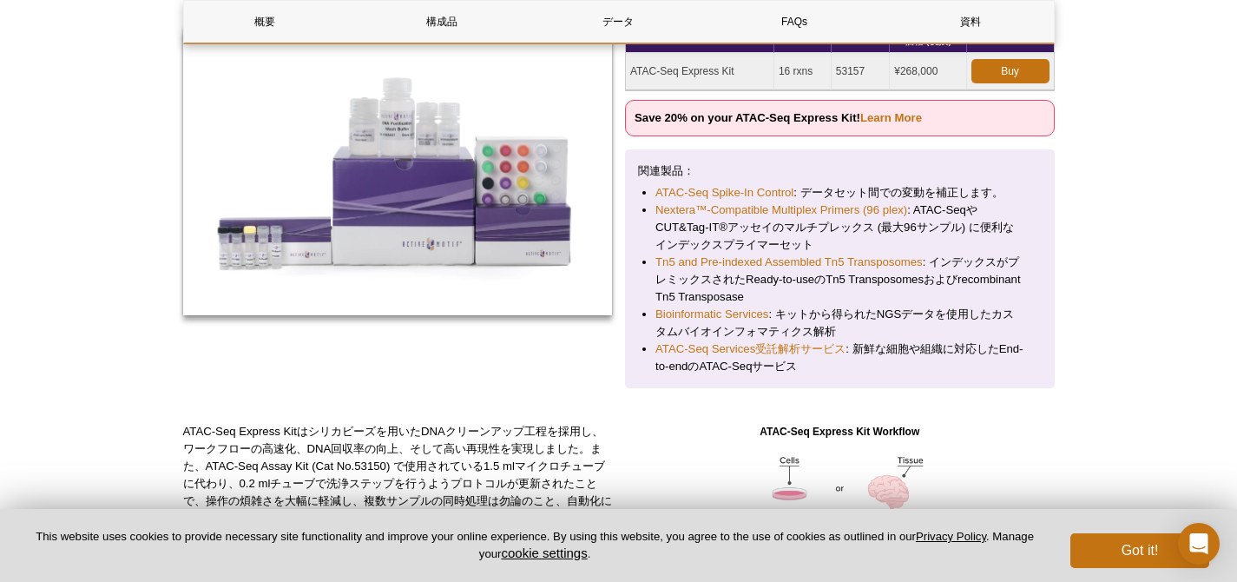  Describe the element at coordinates (1140, 551) in the screenshot. I see `button: Got it!` at that location.